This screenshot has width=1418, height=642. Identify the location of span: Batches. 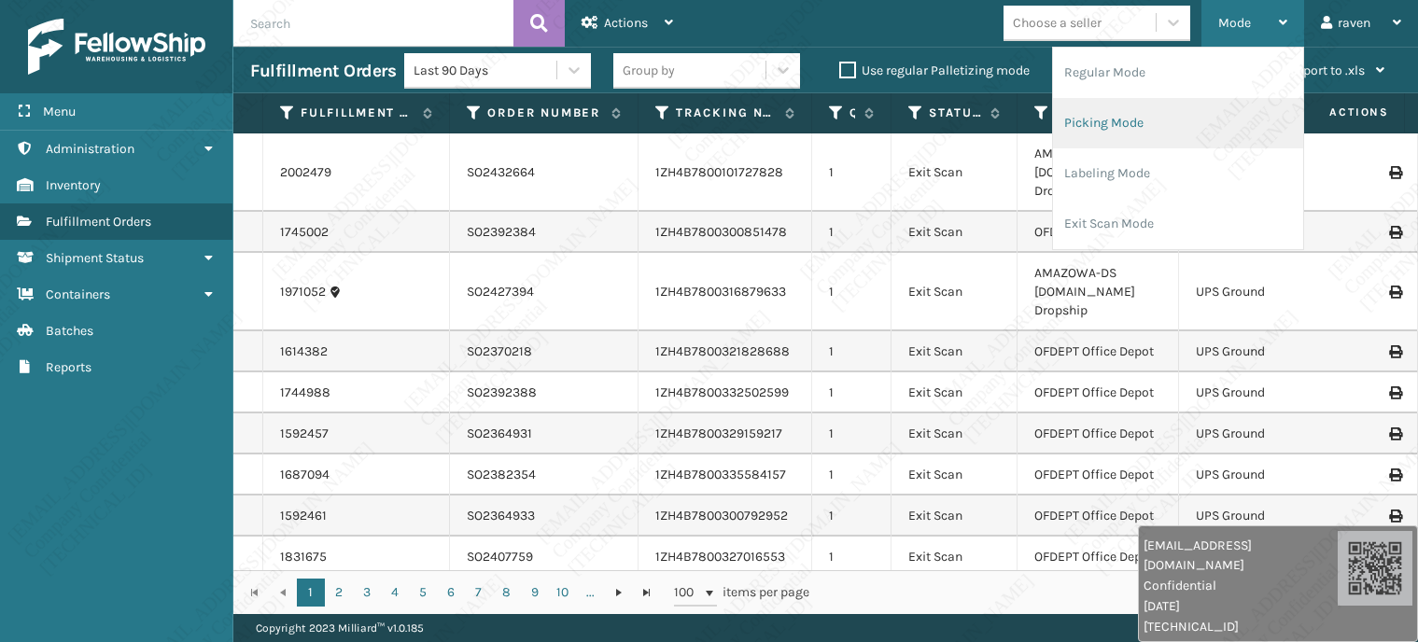
(69, 331).